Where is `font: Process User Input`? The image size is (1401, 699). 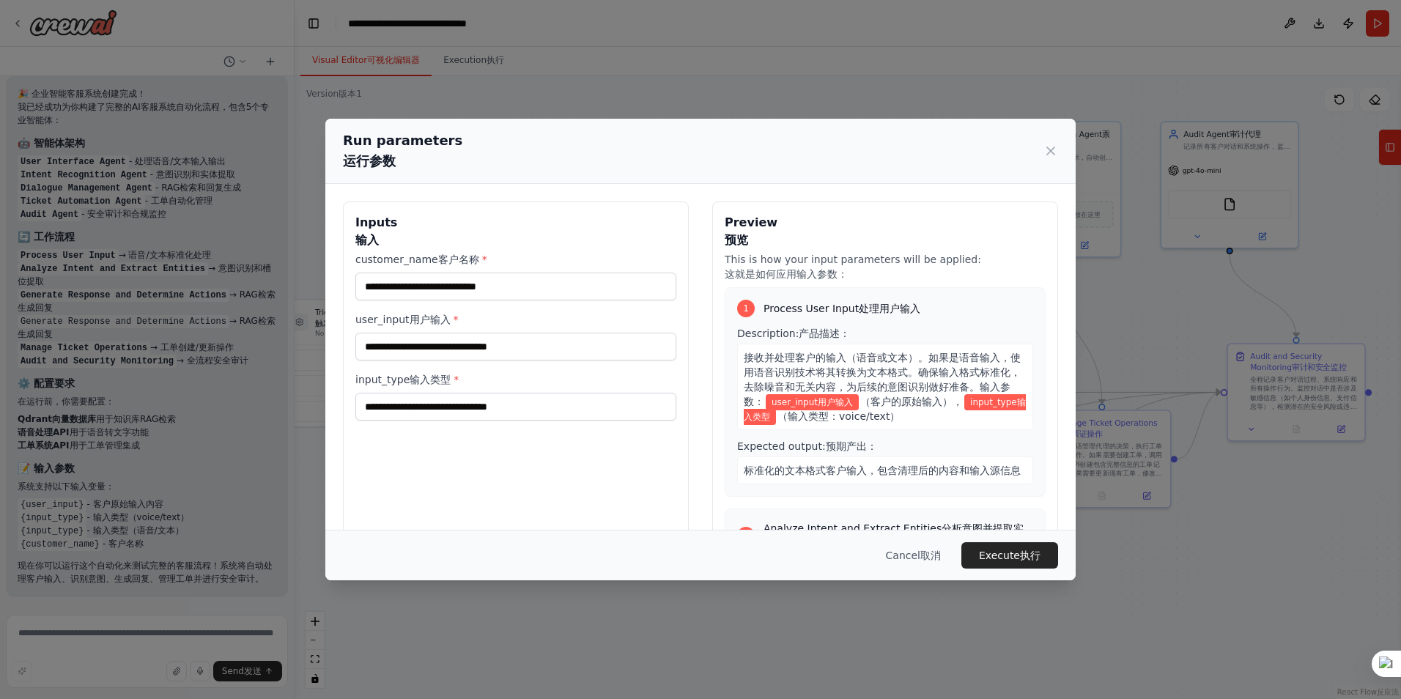
font: Process User Input is located at coordinates (811, 308).